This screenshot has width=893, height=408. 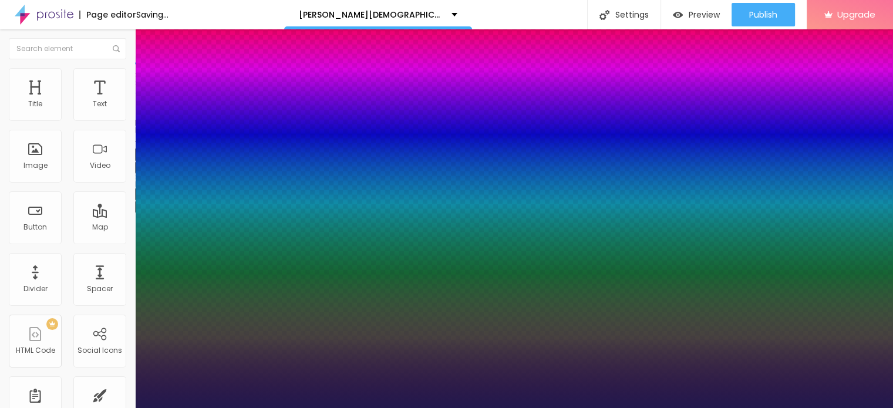 I want to click on div: Map, so click(x=100, y=227).